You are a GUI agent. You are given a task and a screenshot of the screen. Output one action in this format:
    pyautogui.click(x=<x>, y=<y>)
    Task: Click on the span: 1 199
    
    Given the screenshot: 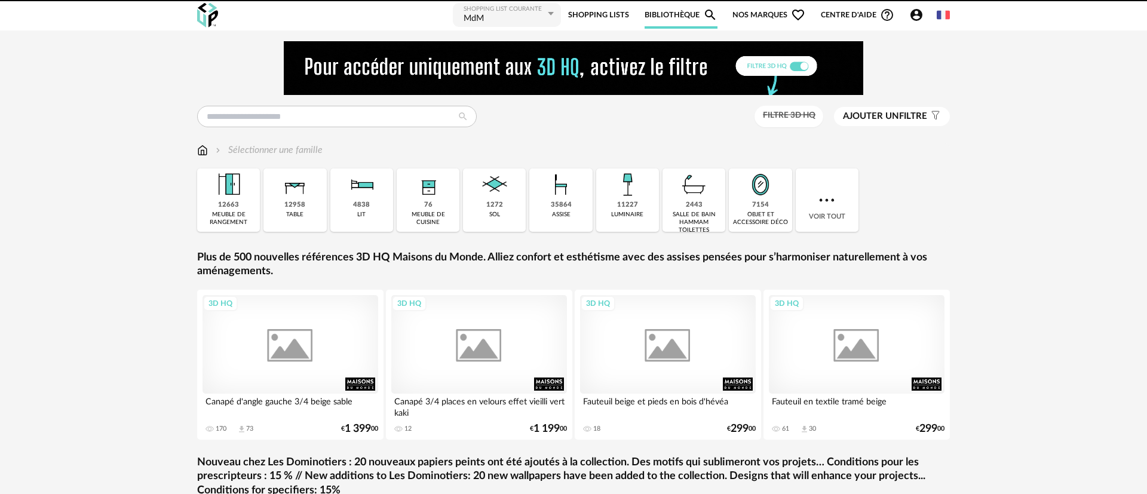 What is the action you would take?
    pyautogui.click(x=547, y=429)
    